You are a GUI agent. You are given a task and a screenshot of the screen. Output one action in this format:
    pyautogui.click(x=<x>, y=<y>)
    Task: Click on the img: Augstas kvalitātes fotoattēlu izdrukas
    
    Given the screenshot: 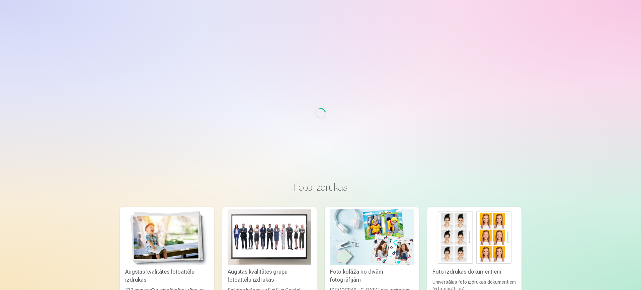 What is the action you would take?
    pyautogui.click(x=167, y=237)
    